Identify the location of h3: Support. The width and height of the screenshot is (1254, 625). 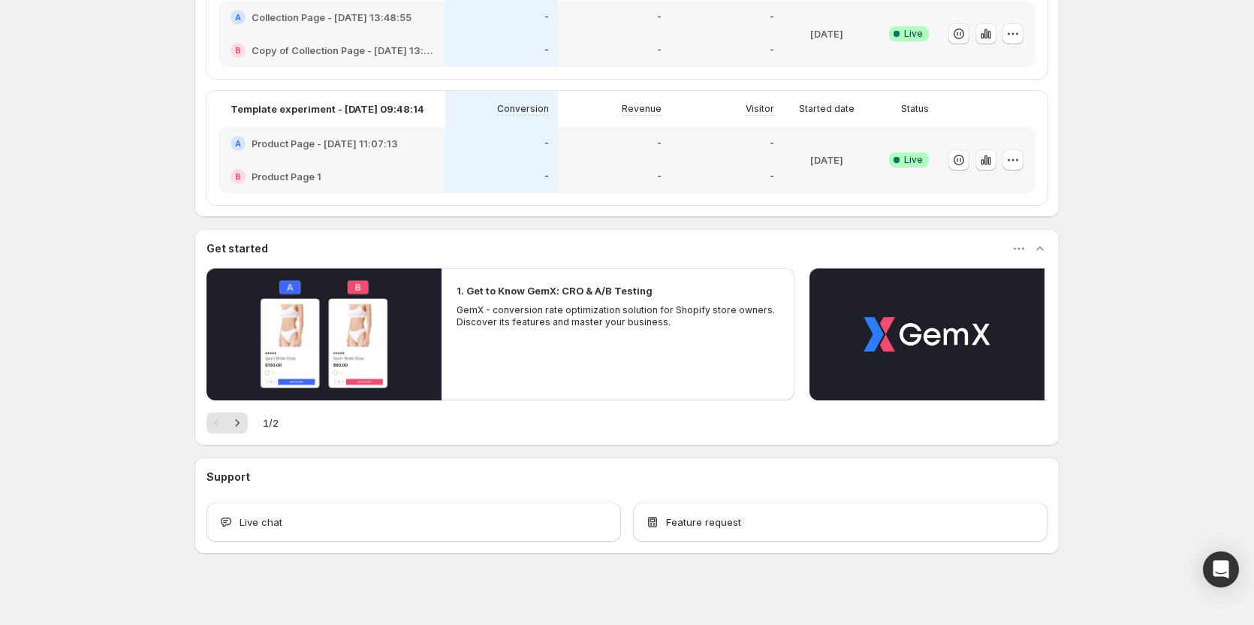
(228, 477).